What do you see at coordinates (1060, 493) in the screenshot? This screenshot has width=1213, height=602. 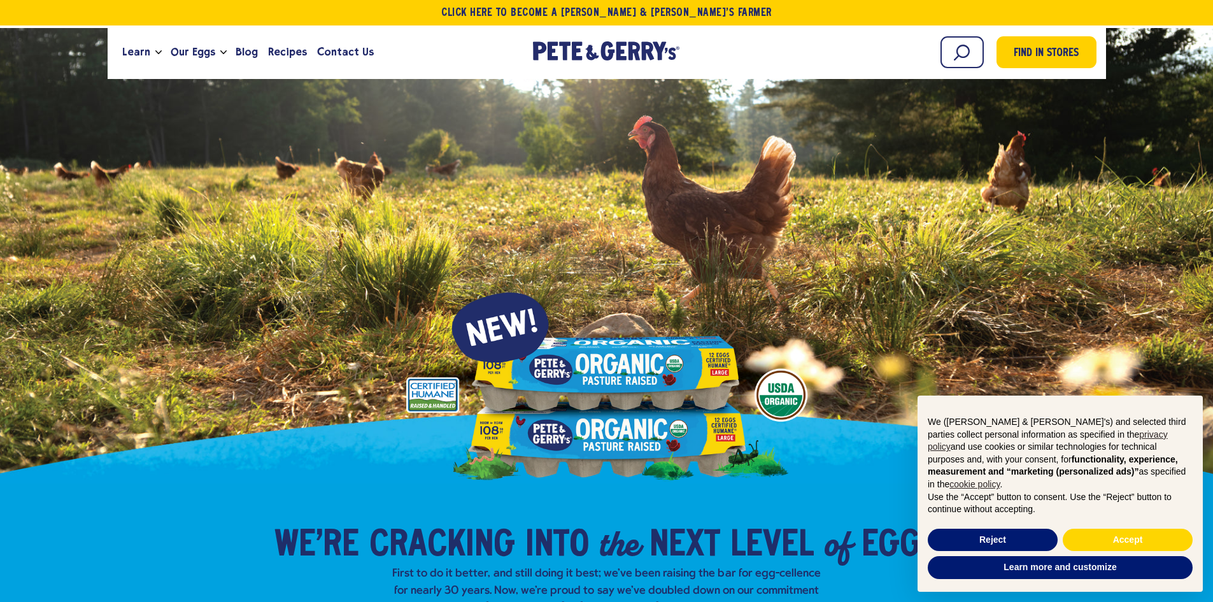 I see `div: Notice` at bounding box center [1060, 493].